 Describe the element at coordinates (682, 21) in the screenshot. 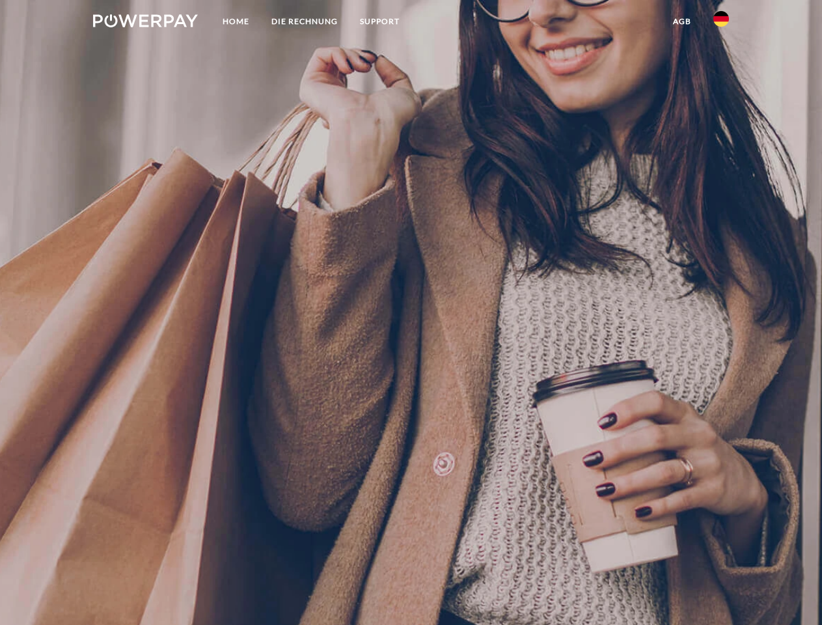

I see `a: agb` at that location.